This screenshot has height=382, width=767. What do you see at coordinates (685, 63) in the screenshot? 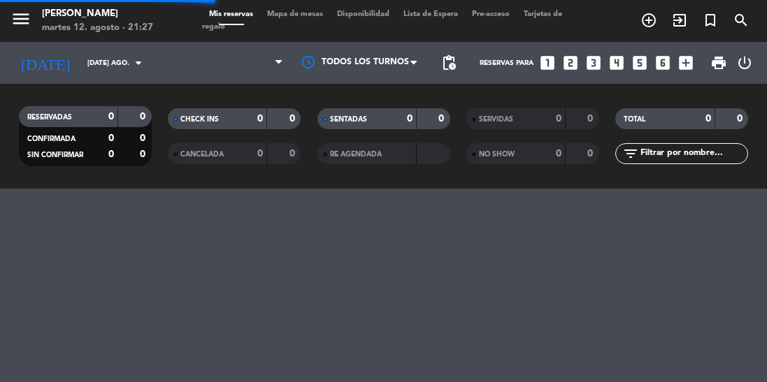
I see `i: add_box` at bounding box center [685, 63].